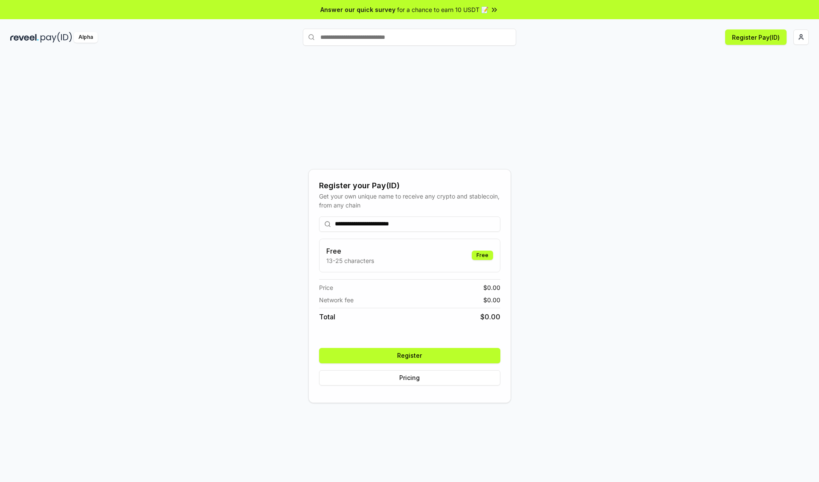 Image resolution: width=819 pixels, height=482 pixels. What do you see at coordinates (410, 200) in the screenshot?
I see `div: Get your own unique name to receive any crypto and stablecoin, from any chain` at bounding box center [410, 200].